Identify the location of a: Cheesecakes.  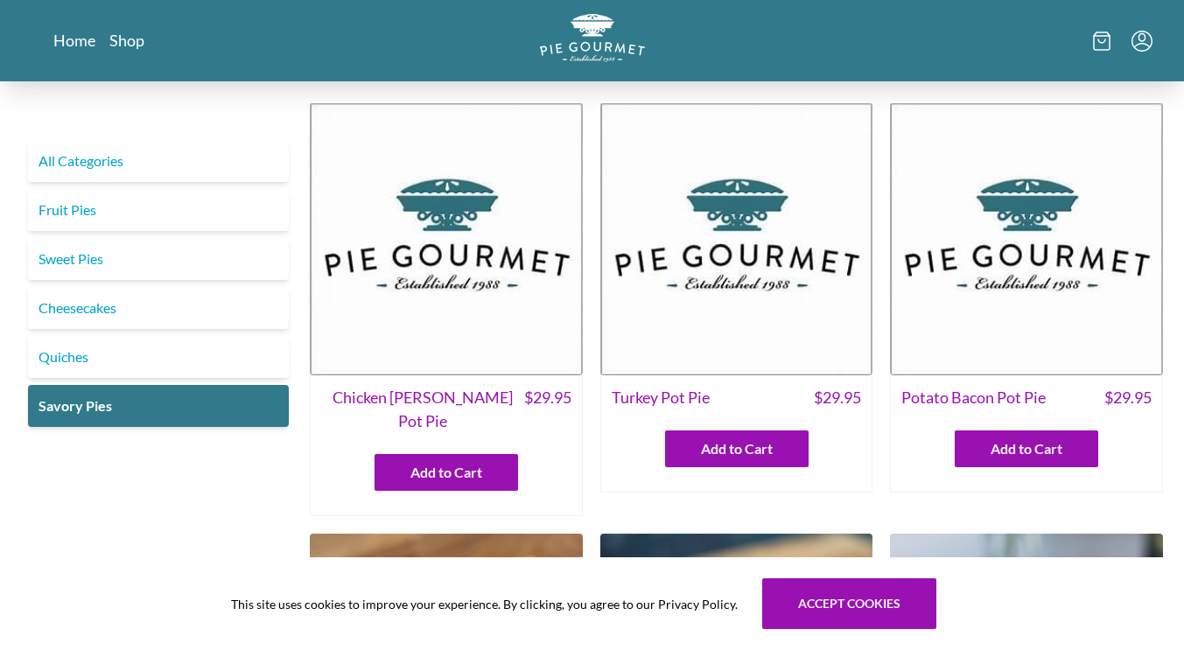
(158, 308).